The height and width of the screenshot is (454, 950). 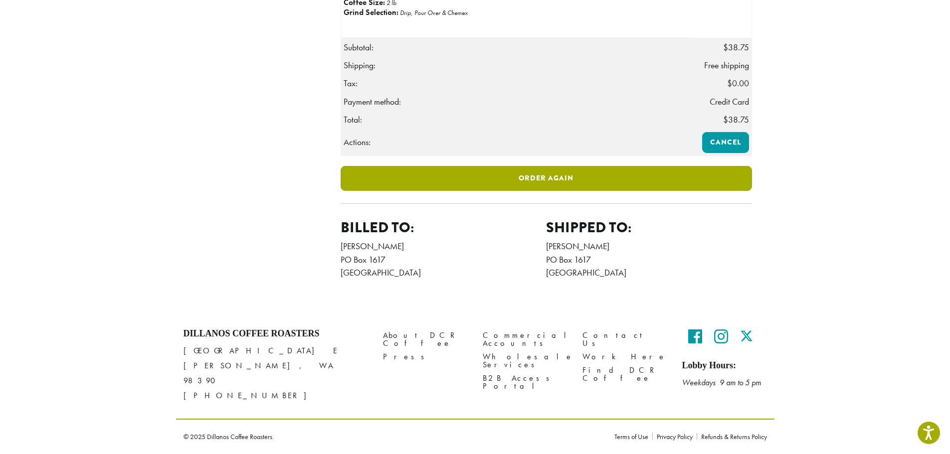 What do you see at coordinates (674, 437) in the screenshot?
I see `a: Privacy Policy` at bounding box center [674, 437].